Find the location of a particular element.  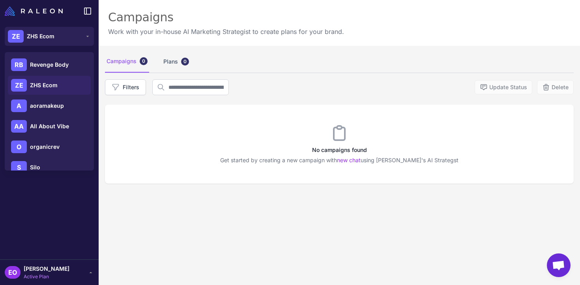

div: O is located at coordinates (19, 147).